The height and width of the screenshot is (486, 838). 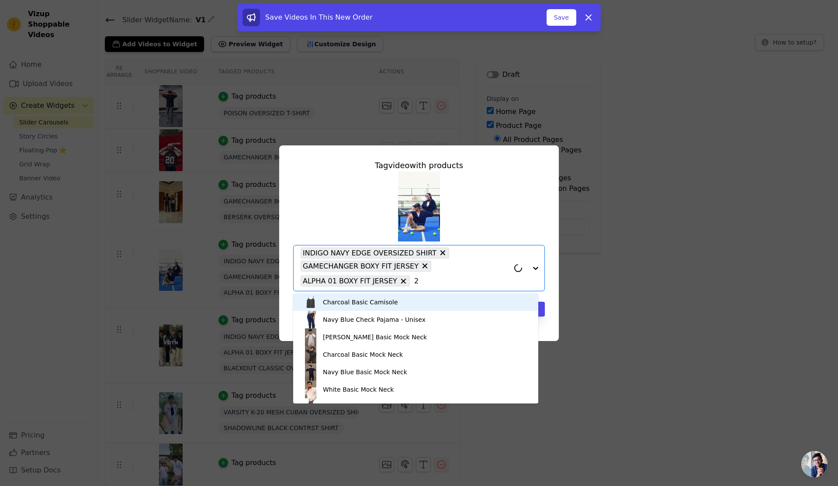 I want to click on div: Tag video with products, so click(x=419, y=166).